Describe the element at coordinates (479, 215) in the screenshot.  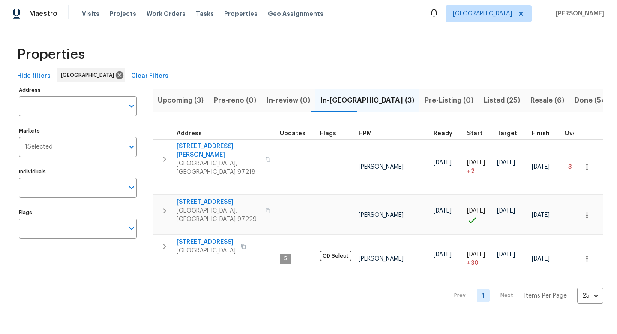
I see `td: Project started on time` at that location.